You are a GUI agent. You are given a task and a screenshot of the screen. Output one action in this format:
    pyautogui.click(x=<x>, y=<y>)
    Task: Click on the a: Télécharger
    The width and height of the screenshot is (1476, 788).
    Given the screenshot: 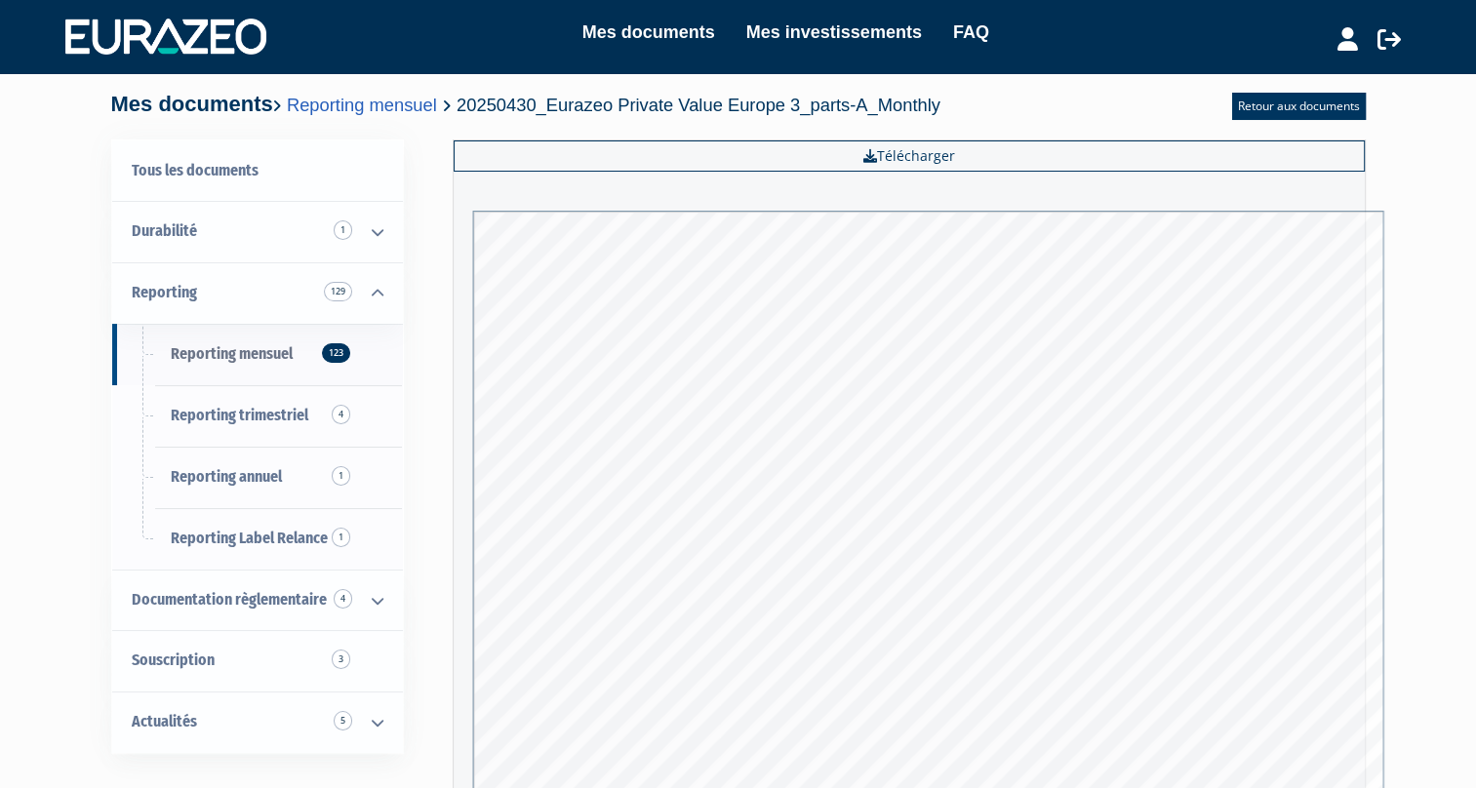 What is the action you would take?
    pyautogui.click(x=909, y=156)
    